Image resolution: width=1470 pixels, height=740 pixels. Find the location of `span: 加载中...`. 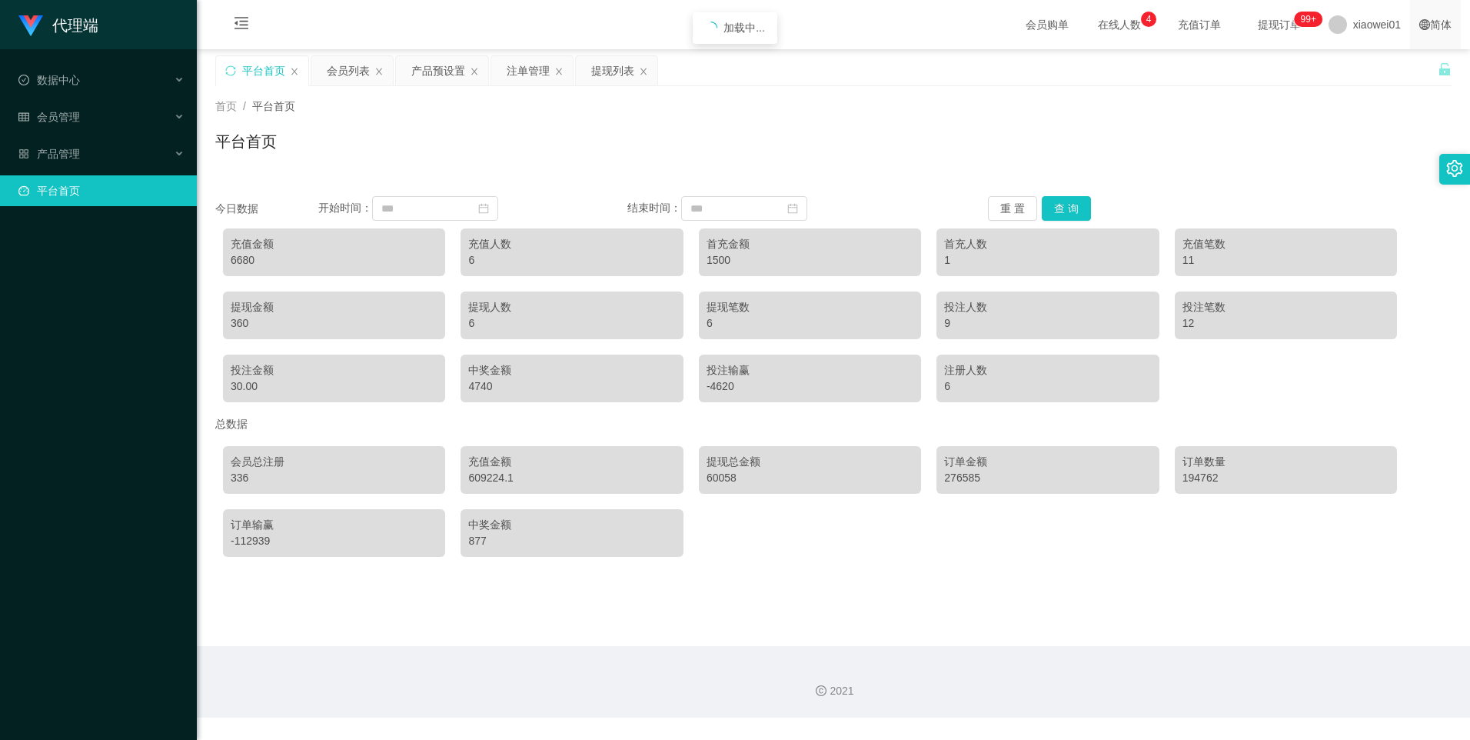

span: 加载中... is located at coordinates (744, 28).